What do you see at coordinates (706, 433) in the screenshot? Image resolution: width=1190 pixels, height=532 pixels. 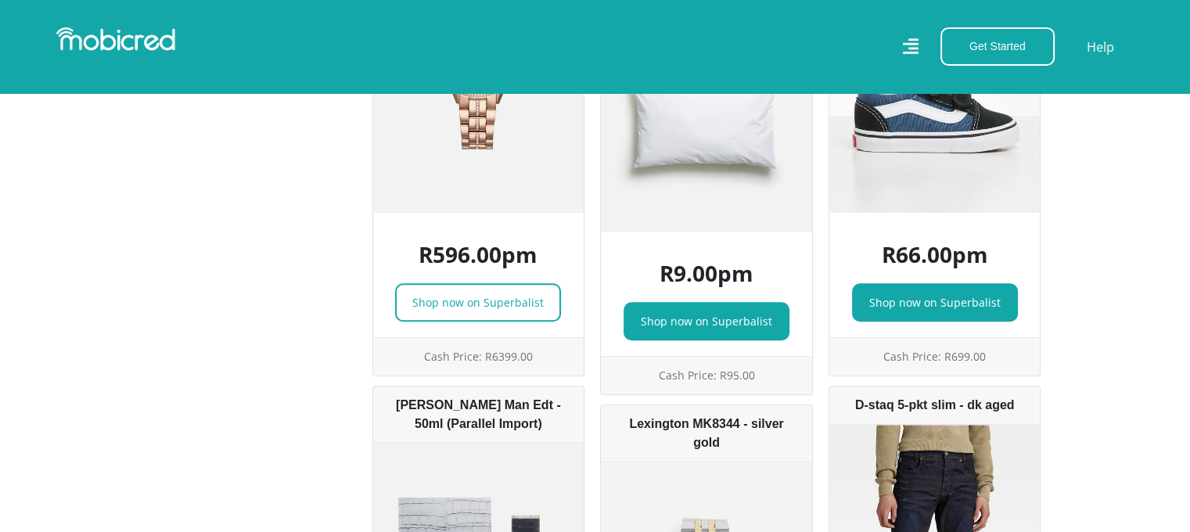 I see `div: Lexington MK8344 - silver gold` at bounding box center [706, 433].